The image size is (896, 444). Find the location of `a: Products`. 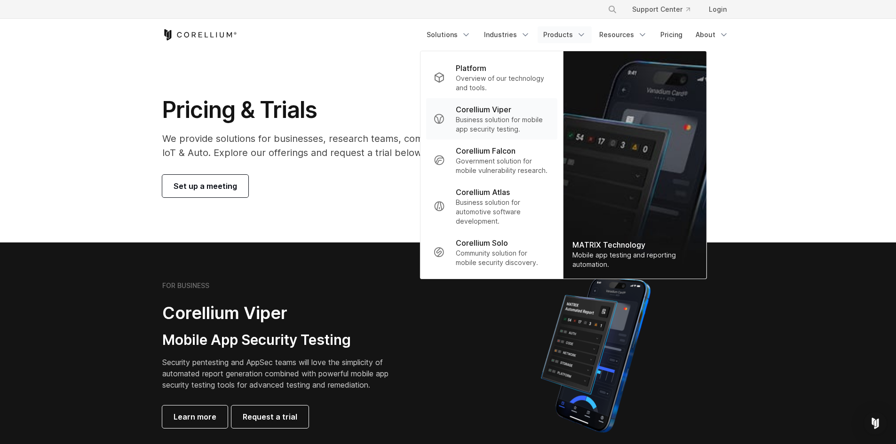

a: Products is located at coordinates (564, 35).